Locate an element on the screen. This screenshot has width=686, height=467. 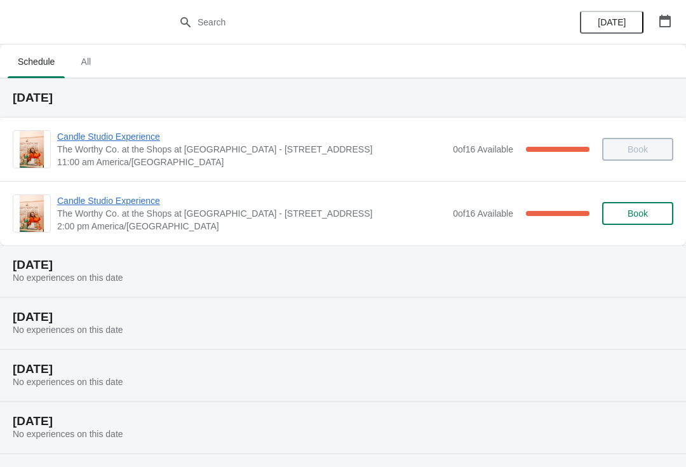
span: Schedule is located at coordinates (36, 62).